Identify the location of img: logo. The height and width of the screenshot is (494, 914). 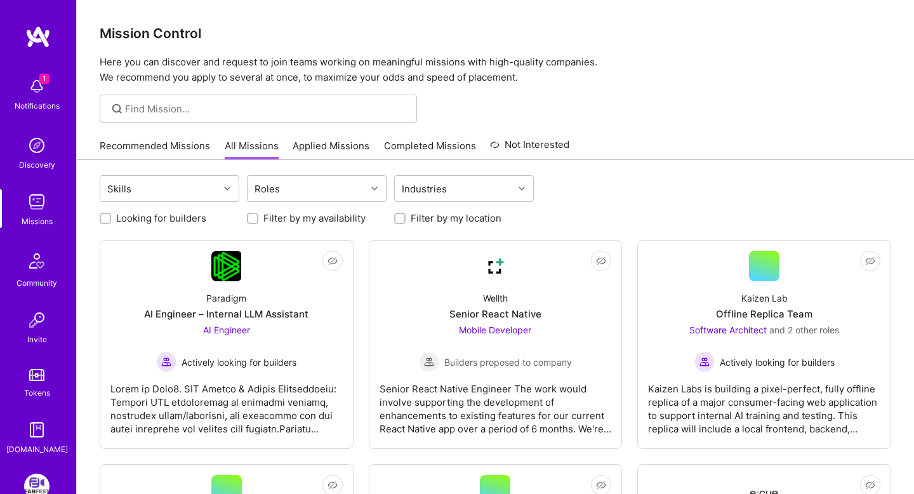
(38, 37).